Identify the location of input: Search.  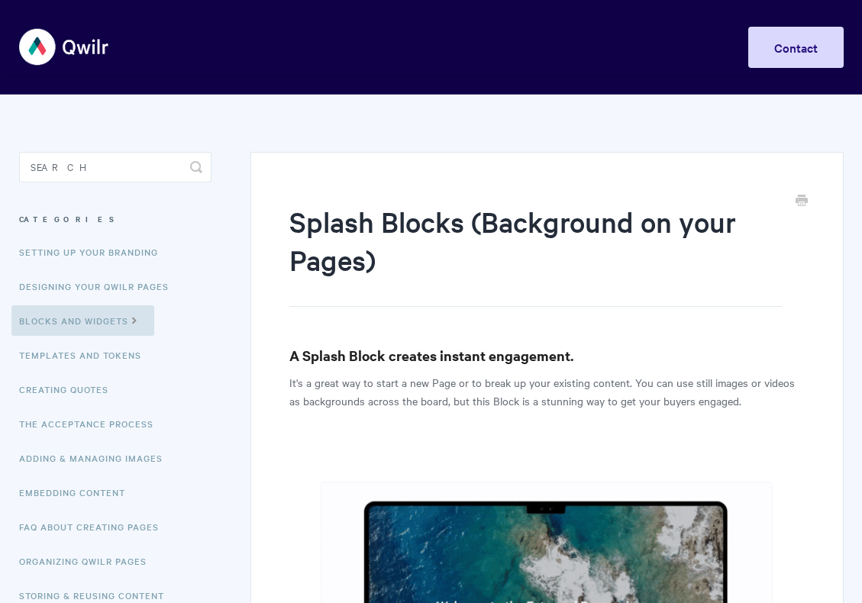
(115, 167).